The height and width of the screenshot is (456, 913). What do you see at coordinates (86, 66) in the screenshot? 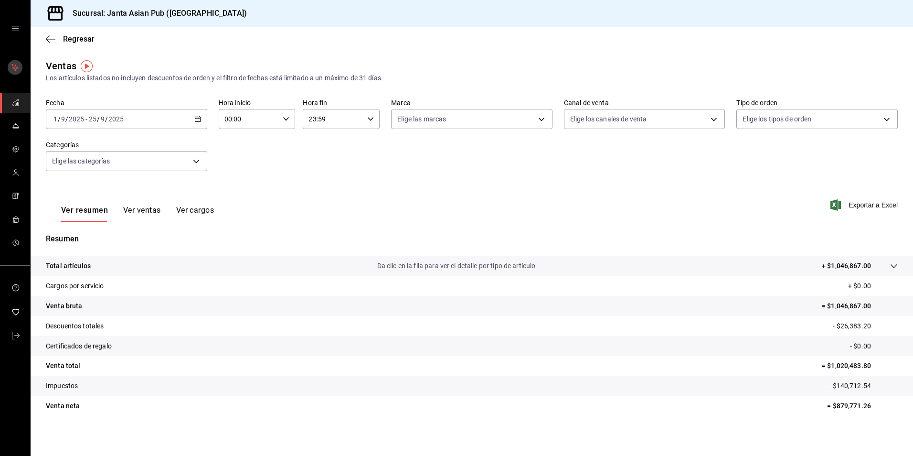
I see `img: Tooltip marker` at bounding box center [86, 66].